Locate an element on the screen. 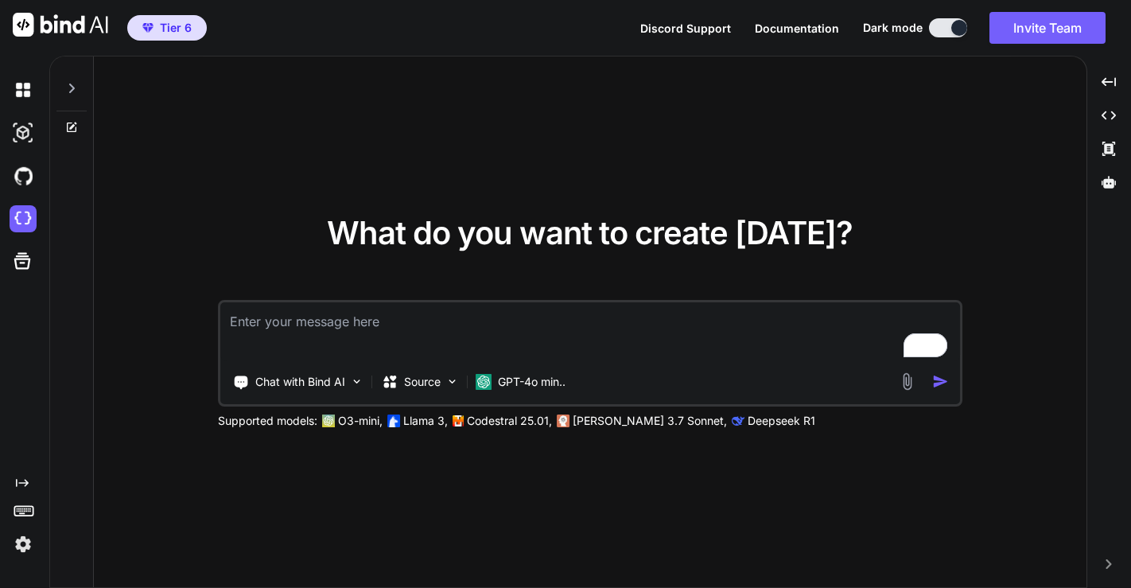 The width and height of the screenshot is (1131, 588). span: Tier 6 is located at coordinates (176, 28).